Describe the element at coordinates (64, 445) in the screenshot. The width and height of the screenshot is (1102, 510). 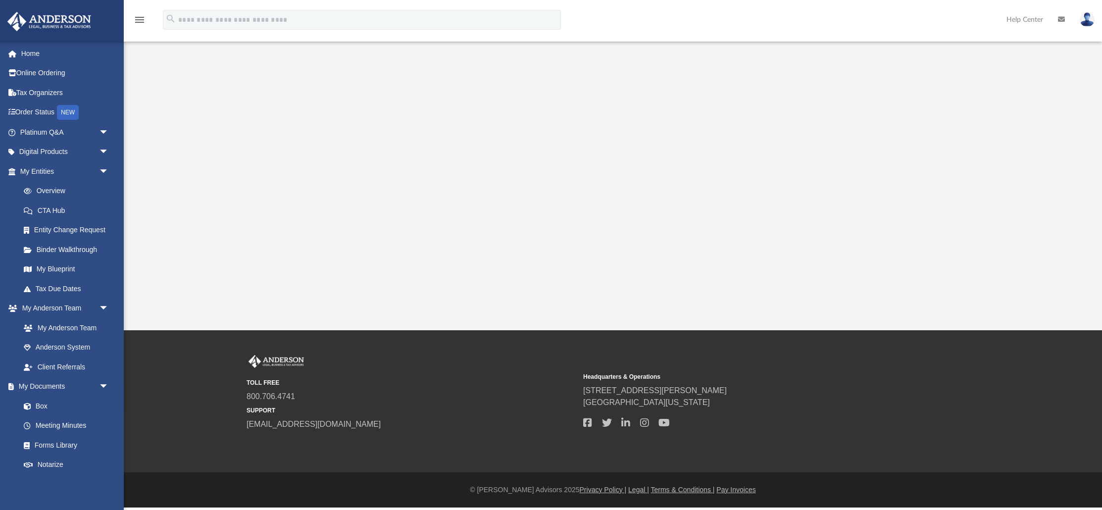
I see `a: Forms Library` at that location.